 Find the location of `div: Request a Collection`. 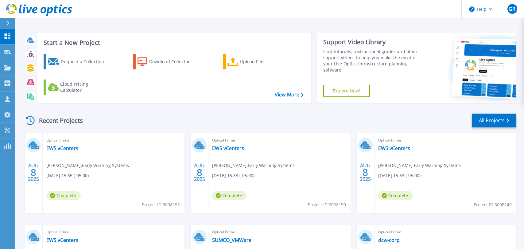

div: Request a Collection is located at coordinates (86, 62).